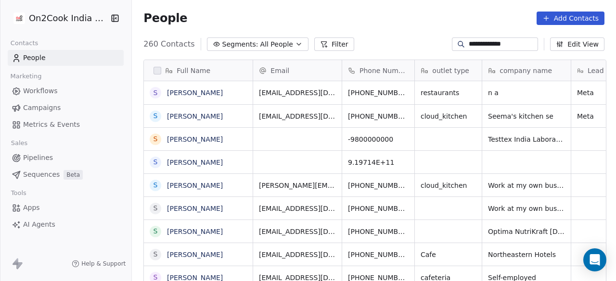  I want to click on span: Sales, so click(19, 143).